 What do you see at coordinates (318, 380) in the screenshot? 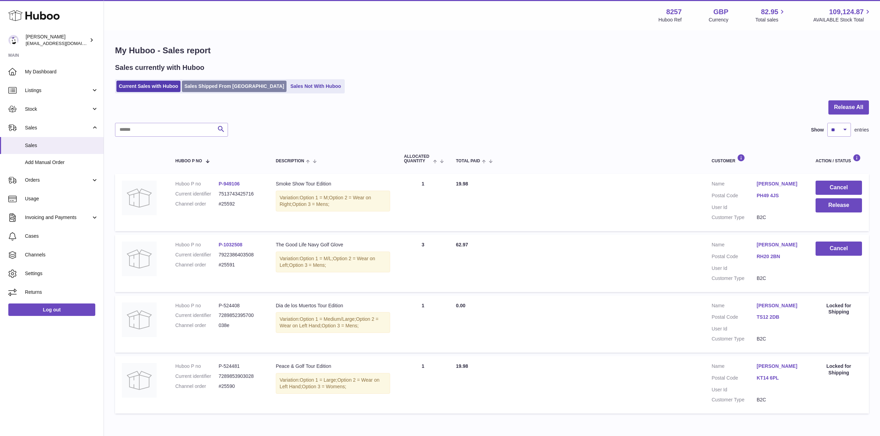
I see `span: Option 1 = Large;` at bounding box center [318, 380].